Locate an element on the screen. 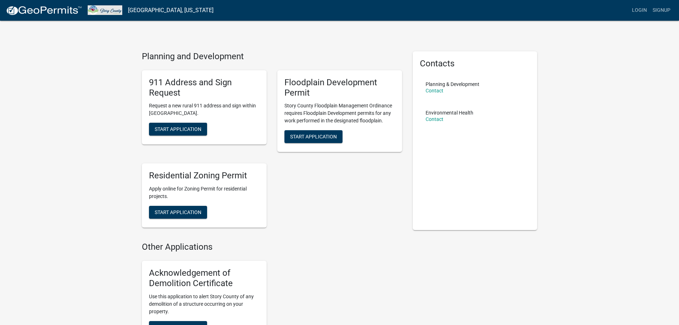  a: Login is located at coordinates (639, 10).